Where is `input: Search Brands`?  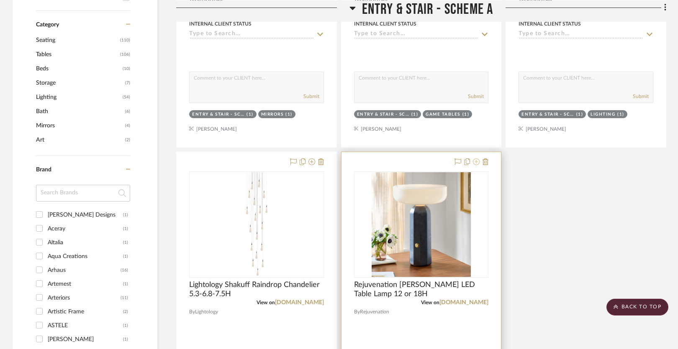 input: Search Brands is located at coordinates (83, 193).